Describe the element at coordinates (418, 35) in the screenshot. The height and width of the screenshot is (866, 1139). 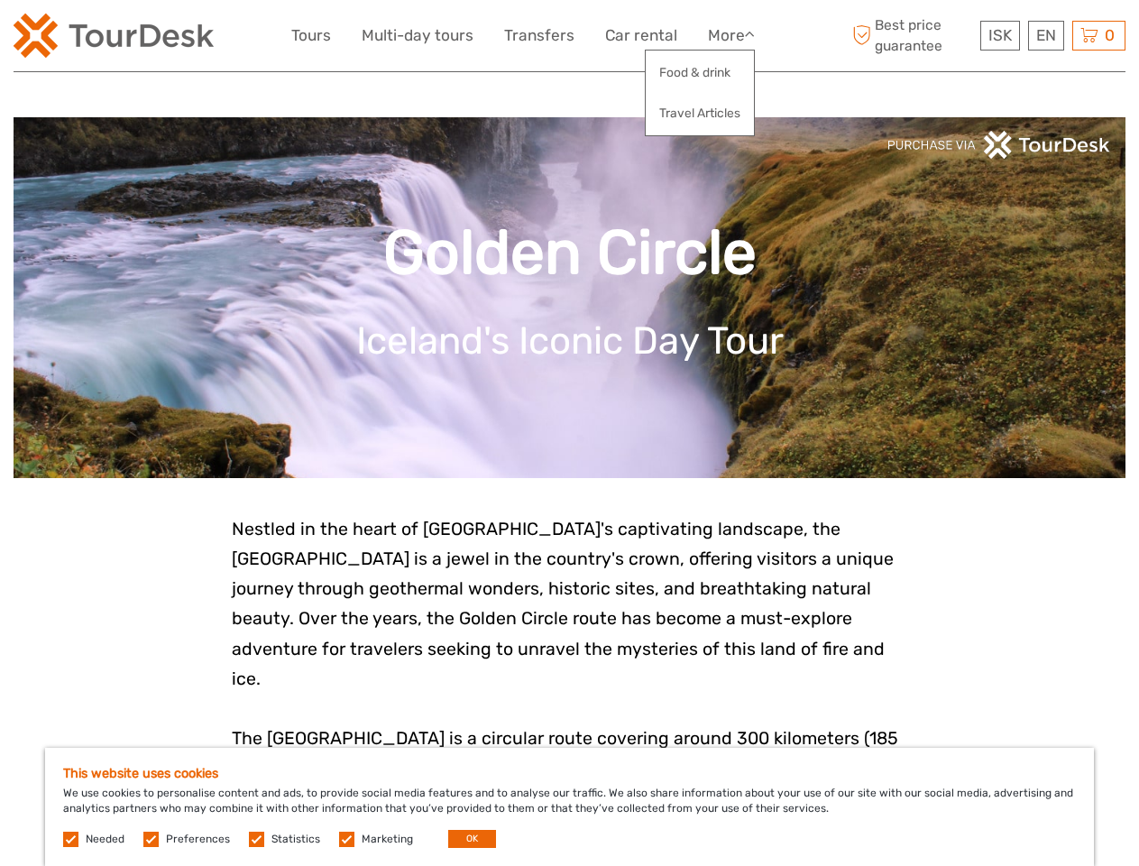
I see `a: Multi-day tours` at that location.